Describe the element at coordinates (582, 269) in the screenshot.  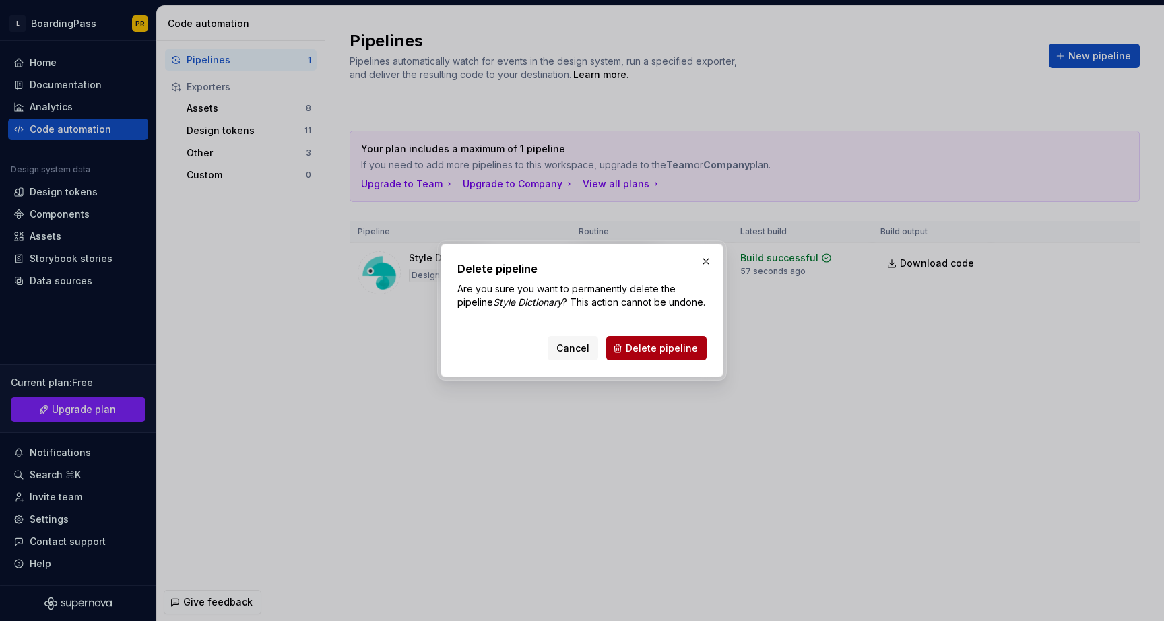
I see `h2: Delete pipeline` at that location.